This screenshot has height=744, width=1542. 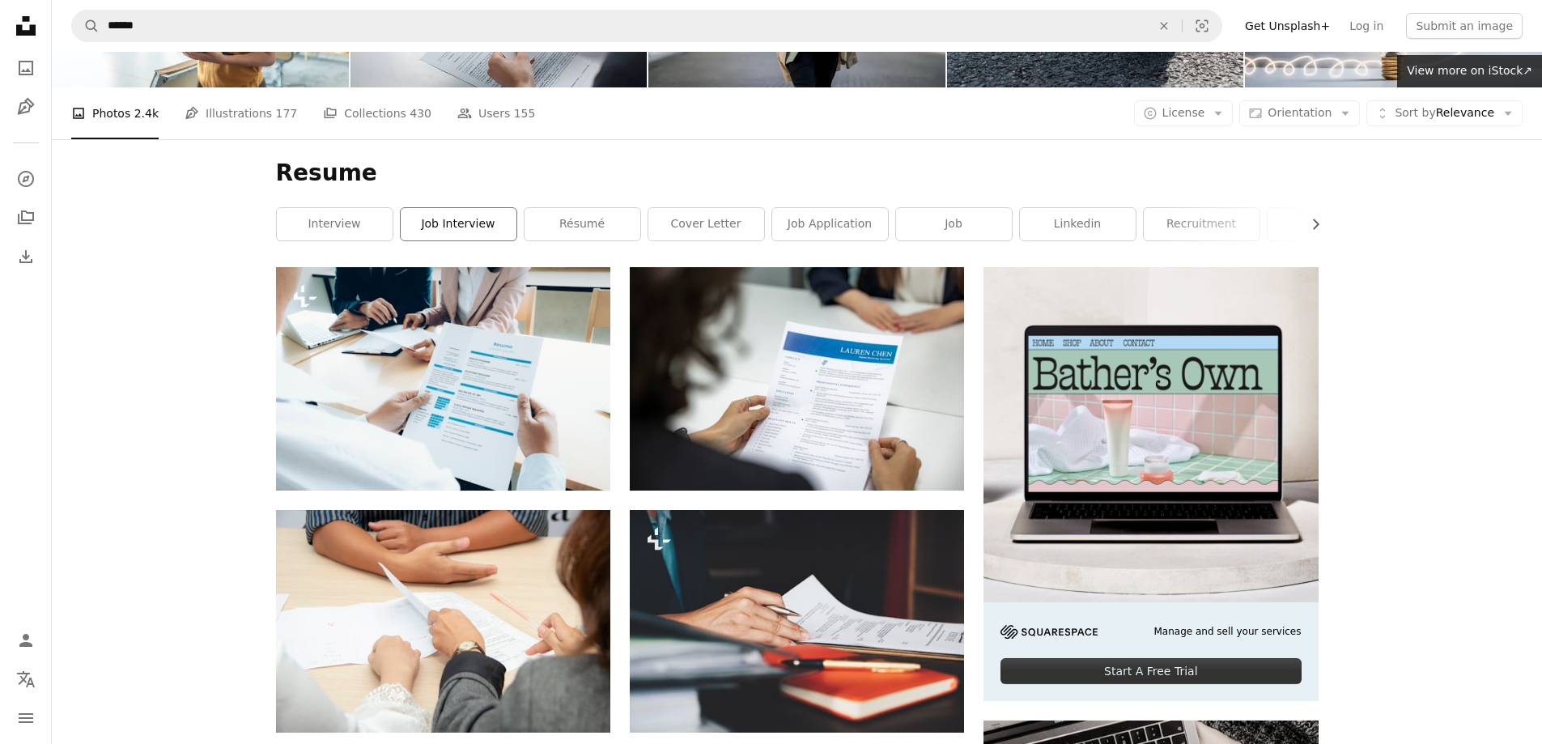 I want to click on img: file-1705255347840-230a6ab5bca9image, so click(x=1049, y=631).